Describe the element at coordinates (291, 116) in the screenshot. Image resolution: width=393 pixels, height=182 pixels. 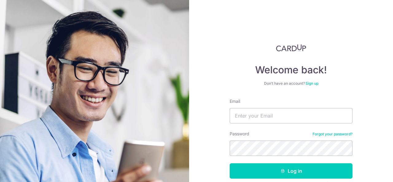
I see `input: Enter your Email` at that location.